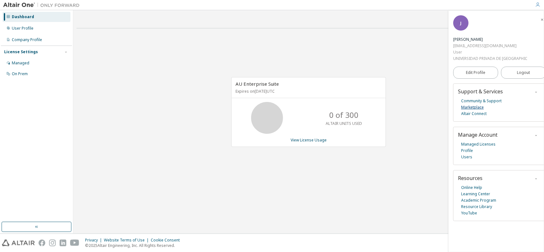 The height and width of the screenshot is (252, 544). What do you see at coordinates (490, 52) in the screenshot?
I see `div: User` at bounding box center [490, 52].